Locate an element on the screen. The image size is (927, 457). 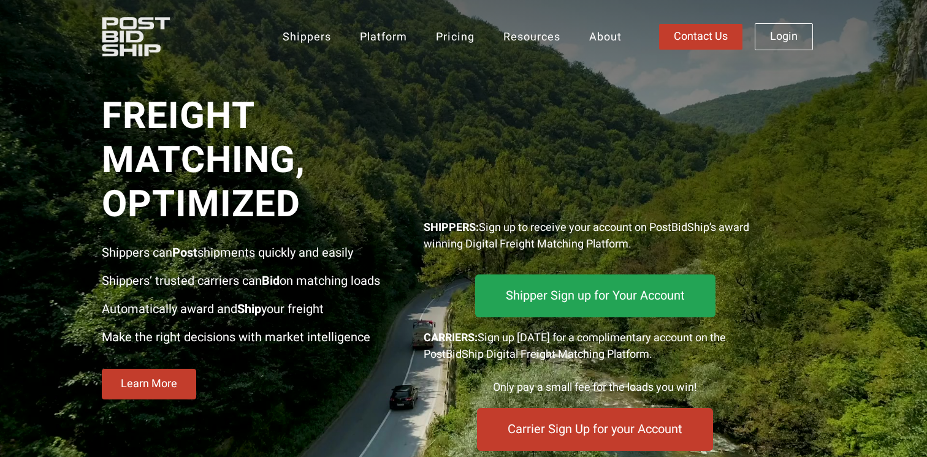
p: Shippers’ trusted carriers can on matching loads is located at coordinates (253, 281).